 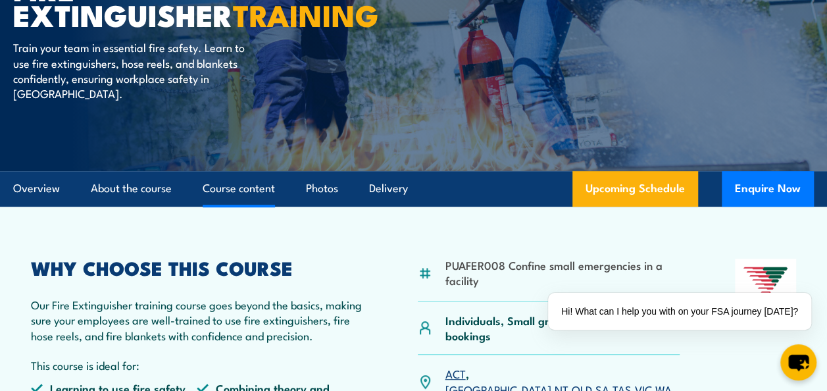 I want to click on a: ACT, so click(x=455, y=373).